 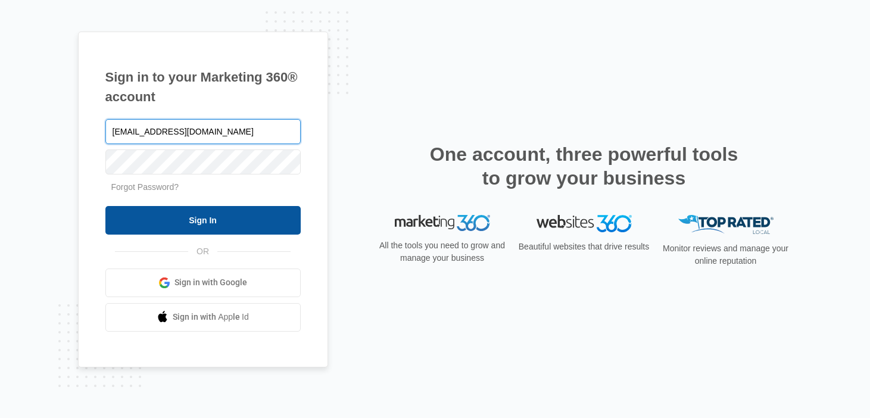 I want to click on h1: Sign in to your Marketing 360® account, so click(x=203, y=87).